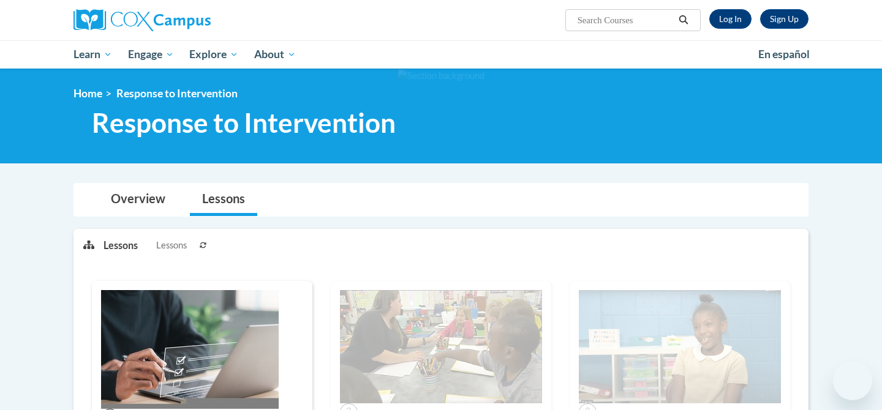  I want to click on a: En español, so click(784, 54).